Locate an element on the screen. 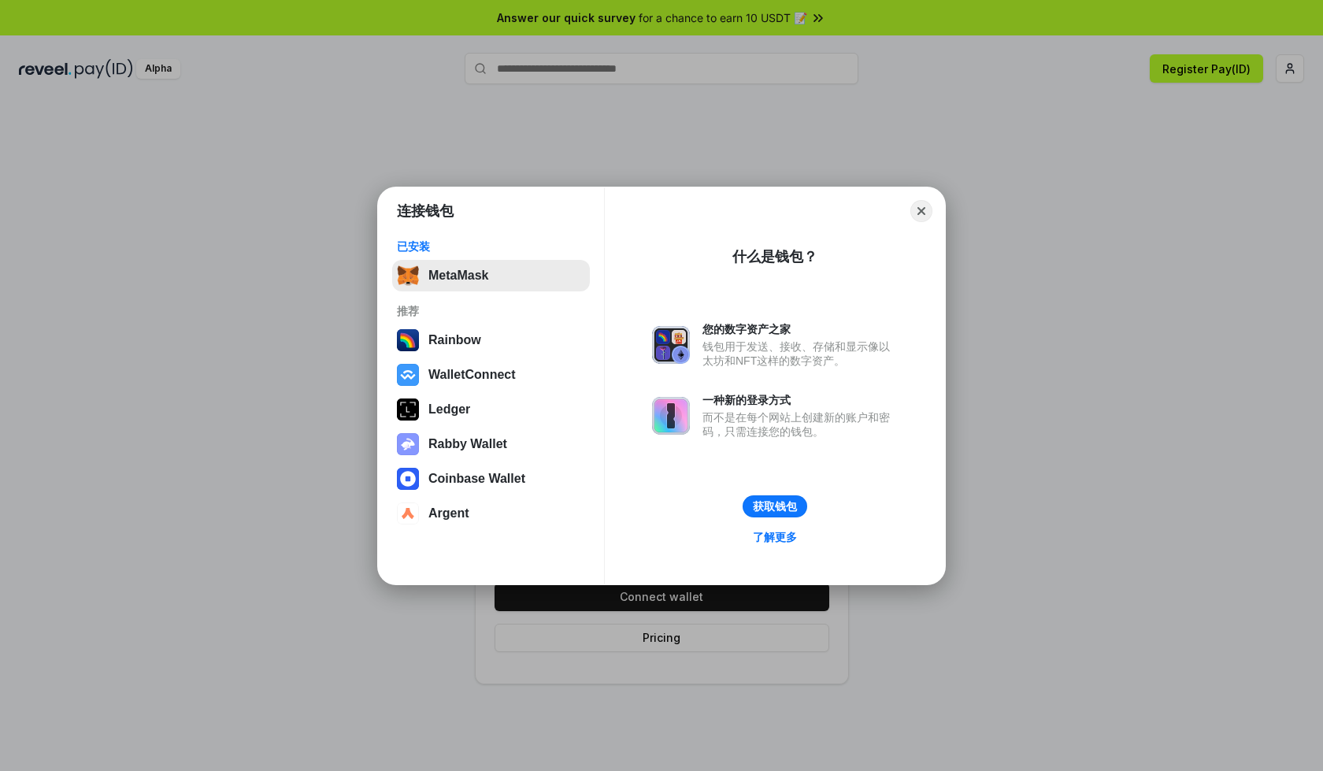 This screenshot has width=1323, height=771. button: WalletConnect is located at coordinates (491, 375).